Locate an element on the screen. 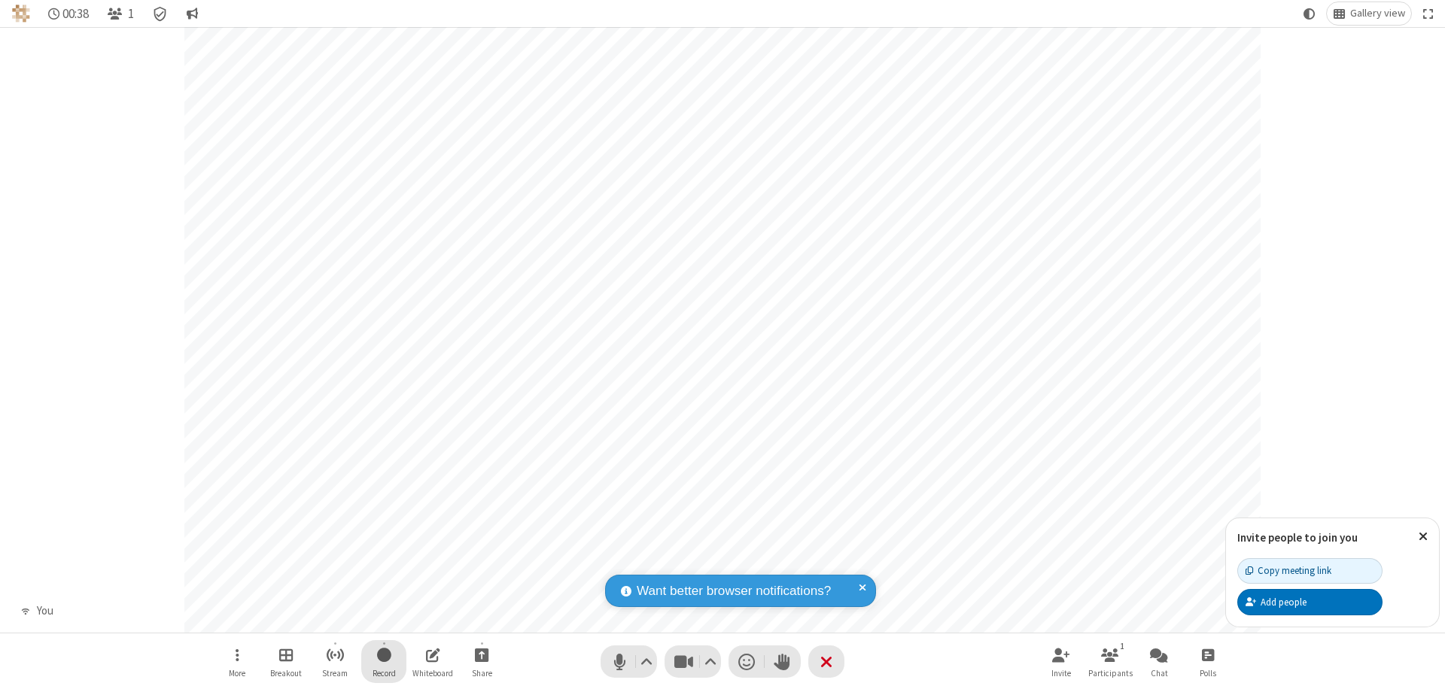 The height and width of the screenshot is (689, 1445). div: Timer is located at coordinates (68, 14).